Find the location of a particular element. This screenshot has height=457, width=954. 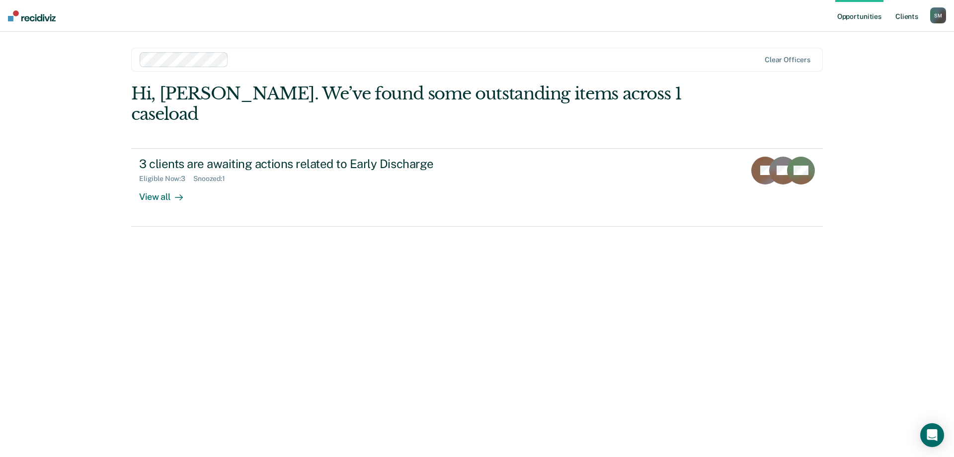

div: View all is located at coordinates (167, 192).